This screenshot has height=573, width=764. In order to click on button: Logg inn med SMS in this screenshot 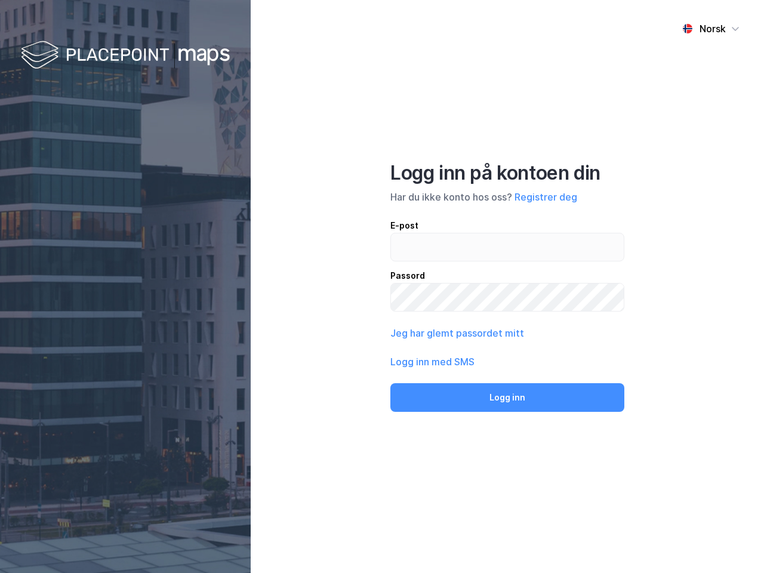, I will do `click(432, 362)`.